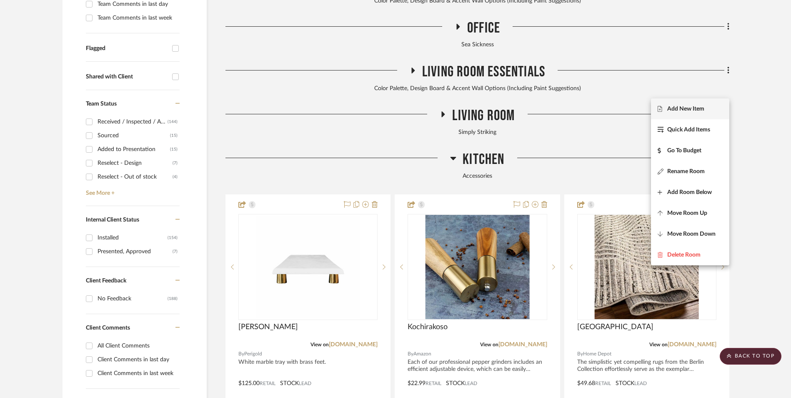 The height and width of the screenshot is (398, 791). I want to click on span: Add Room Below, so click(689, 192).